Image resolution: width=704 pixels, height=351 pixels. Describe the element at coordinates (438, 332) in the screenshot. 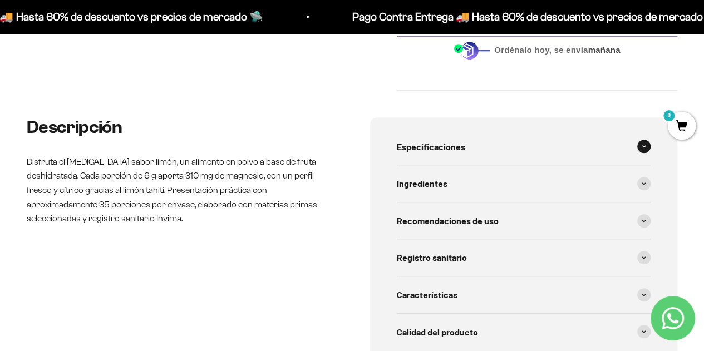

I see `span: Calidad del producto` at that location.